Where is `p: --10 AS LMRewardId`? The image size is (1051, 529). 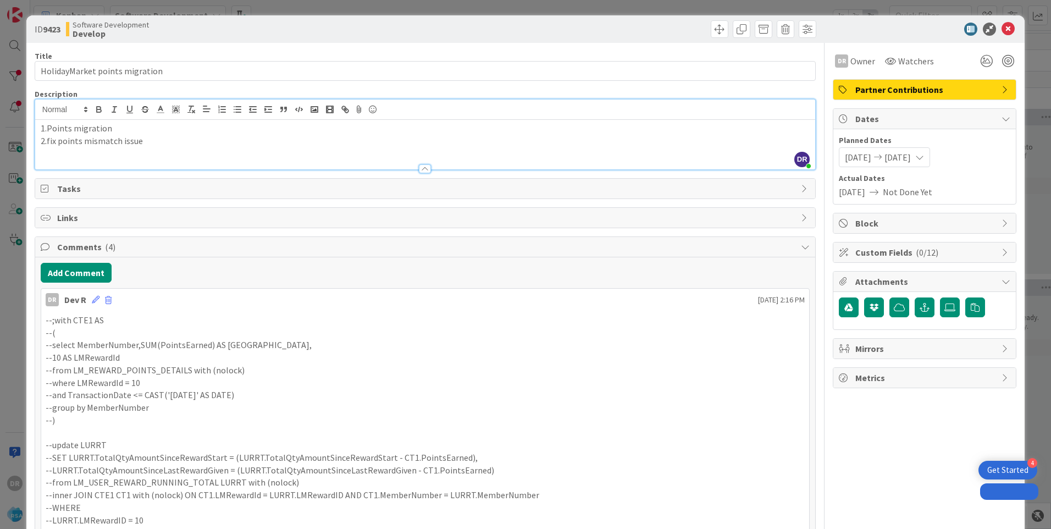
p: --10 AS LMRewardId is located at coordinates (425, 357).